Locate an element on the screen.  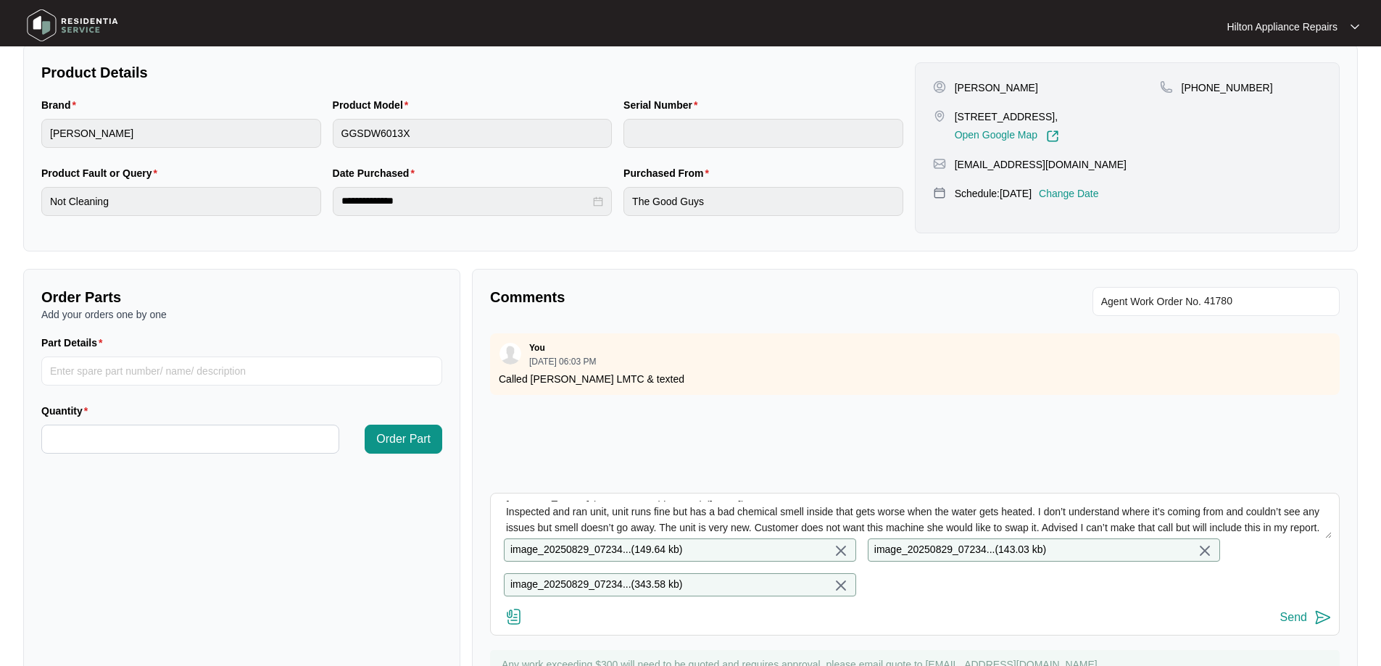
button: Order Part is located at coordinates (403, 439).